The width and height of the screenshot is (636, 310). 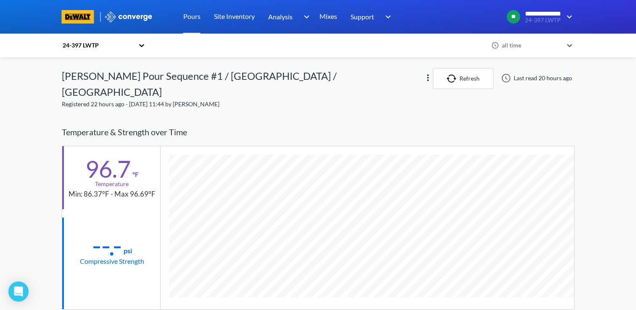 I want to click on div: all time, so click(x=531, y=45).